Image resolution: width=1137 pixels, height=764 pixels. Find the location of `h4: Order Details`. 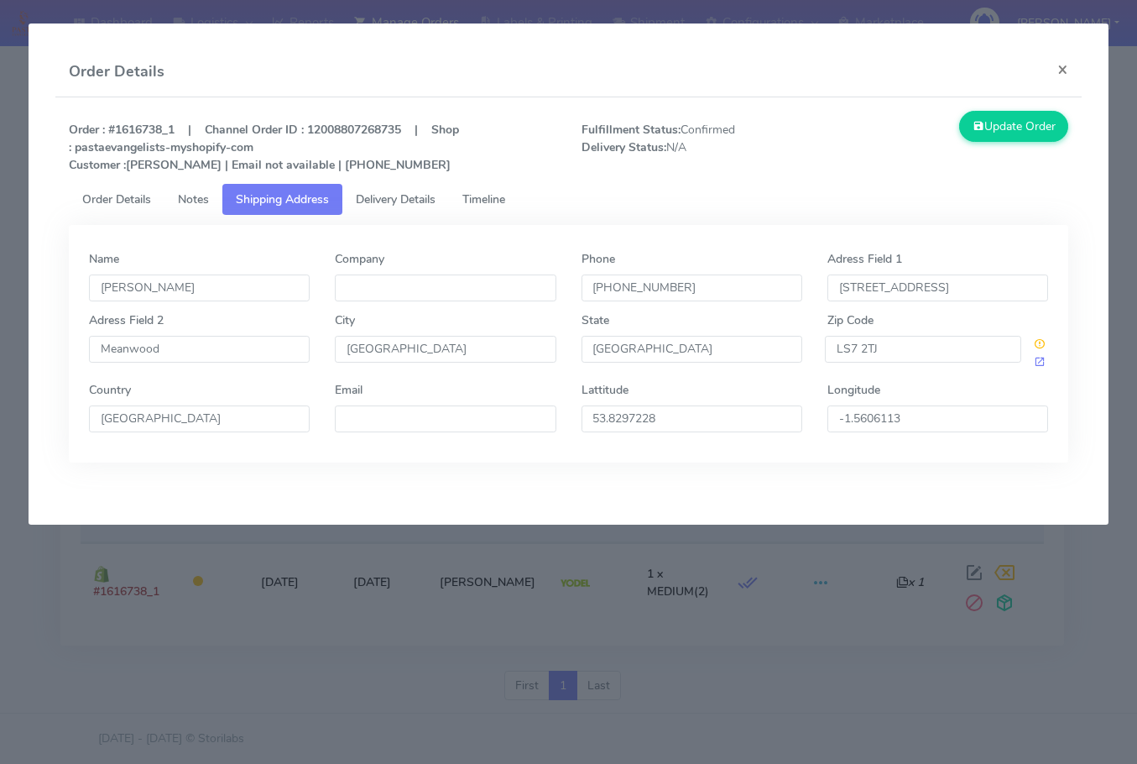

h4: Order Details is located at coordinates (117, 71).